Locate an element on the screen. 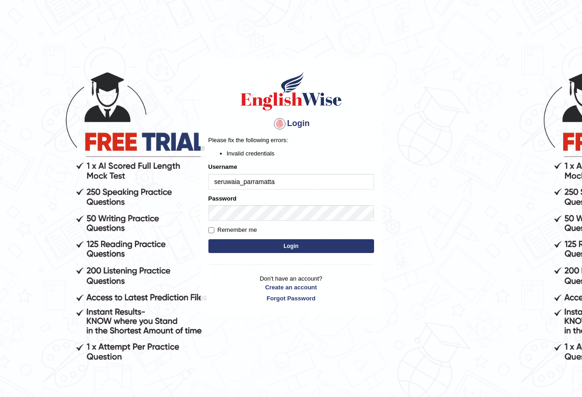  img: Logo of English Wise sign in for intelligent practice with AI is located at coordinates (291, 91).